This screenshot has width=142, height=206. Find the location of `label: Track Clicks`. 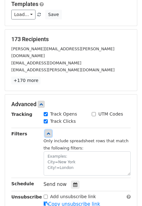

label: Track Clicks is located at coordinates (63, 121).